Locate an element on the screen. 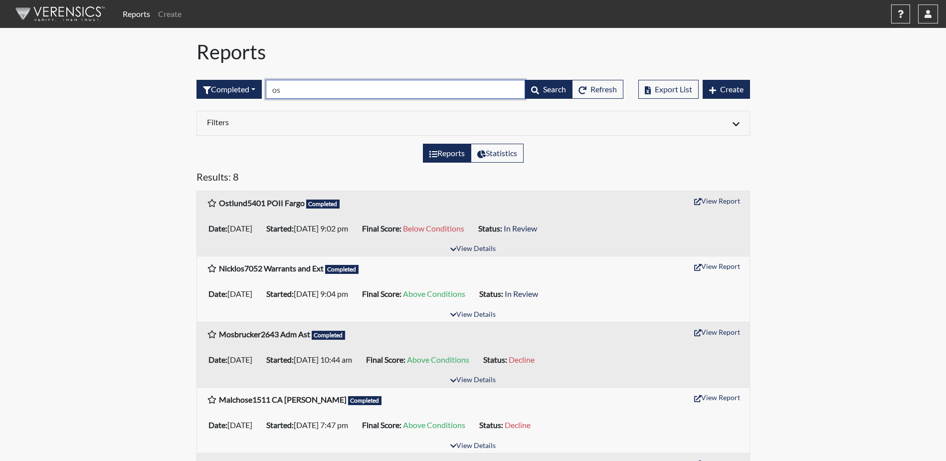 This screenshot has height=461, width=946. b: Mosbrucker2643 Adm Ast is located at coordinates (264, 334).